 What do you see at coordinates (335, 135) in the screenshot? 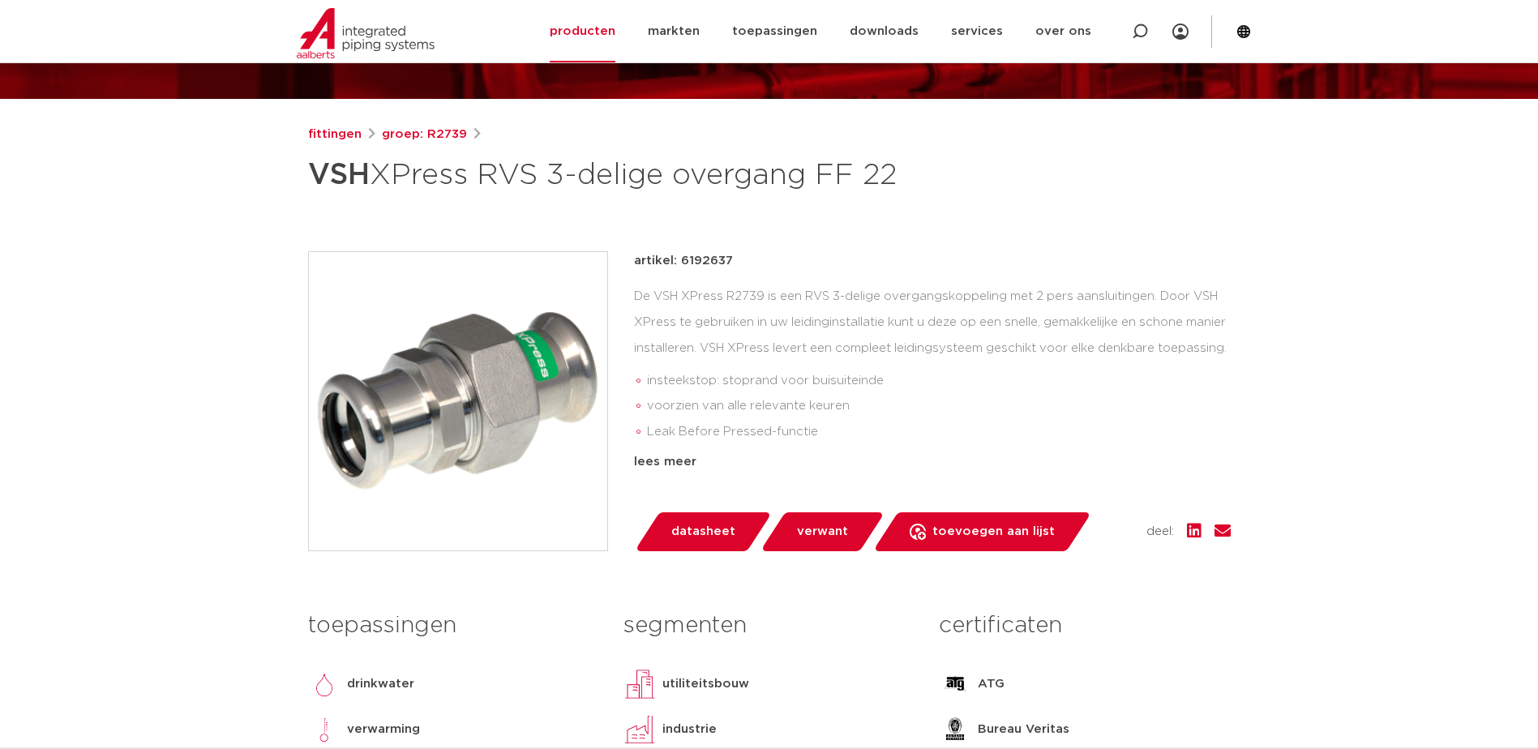
I see `a: fittingen` at bounding box center [335, 135].